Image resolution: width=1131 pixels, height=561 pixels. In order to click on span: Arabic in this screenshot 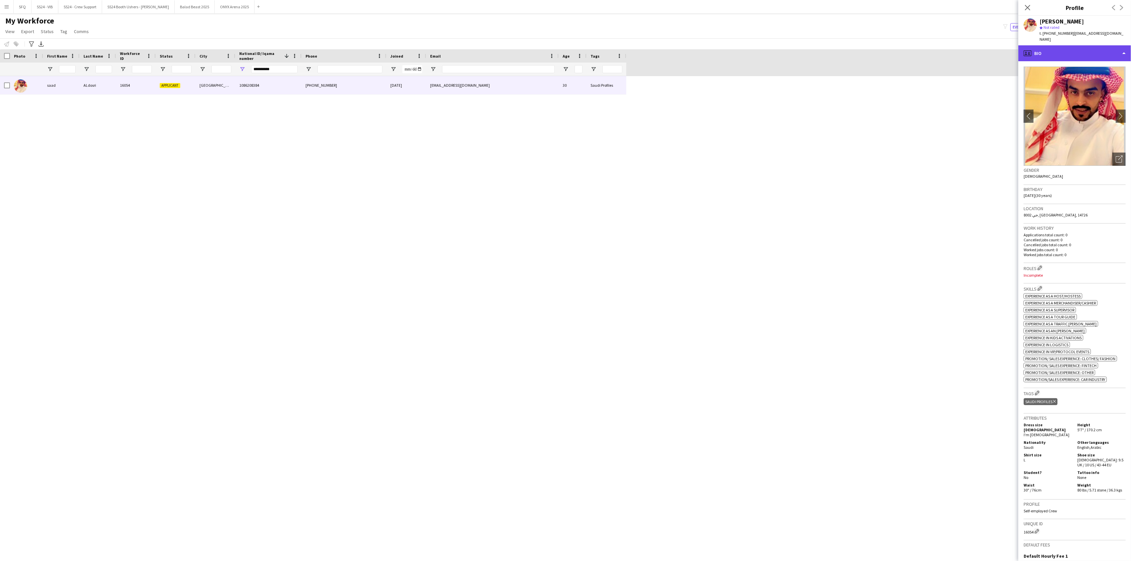, I will do `click(1095, 448)`.